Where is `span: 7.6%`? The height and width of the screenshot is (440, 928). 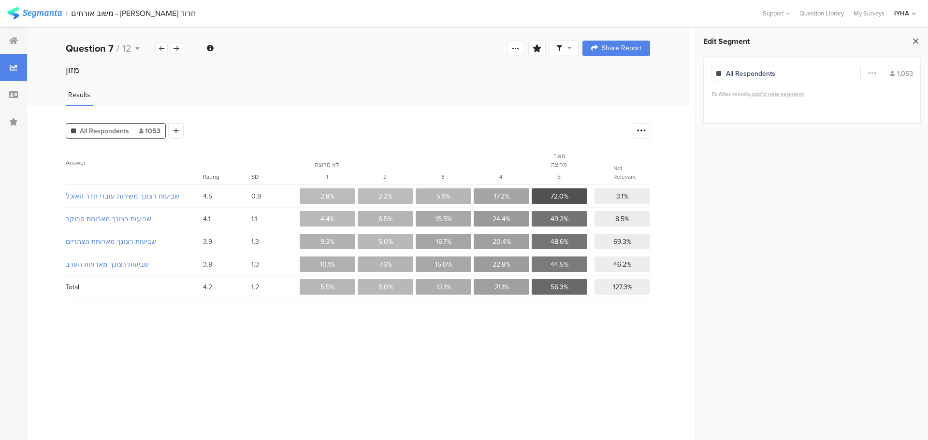 span: 7.6% is located at coordinates (385, 264).